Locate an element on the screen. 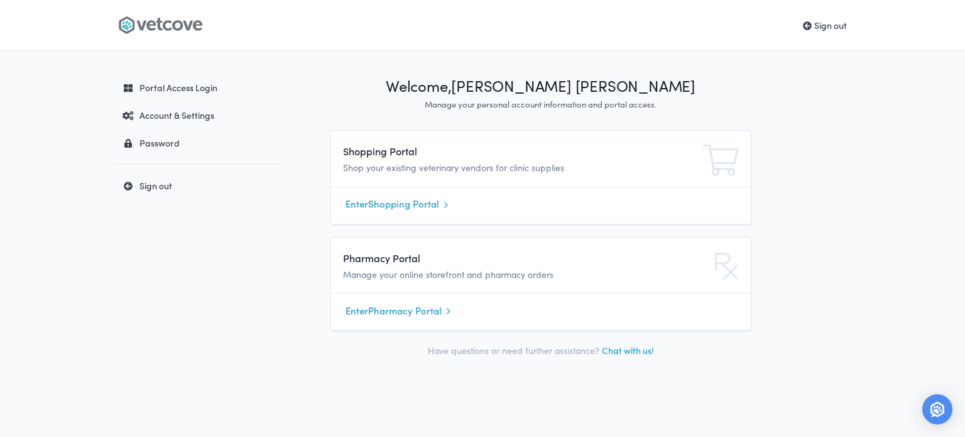 This screenshot has height=437, width=965. div: Sign out is located at coordinates (197, 185).